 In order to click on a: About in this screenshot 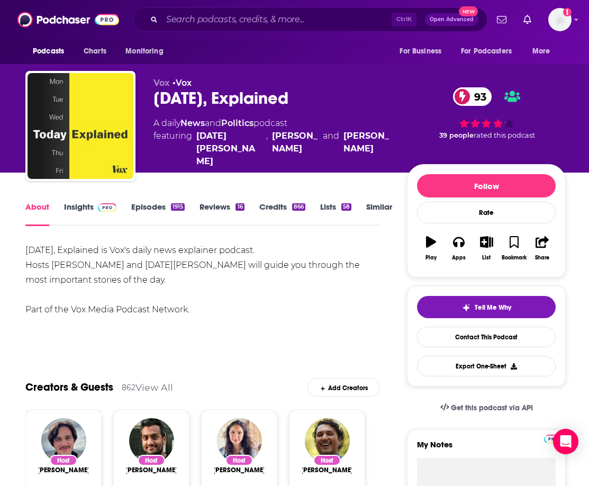, I will do `click(37, 214)`.